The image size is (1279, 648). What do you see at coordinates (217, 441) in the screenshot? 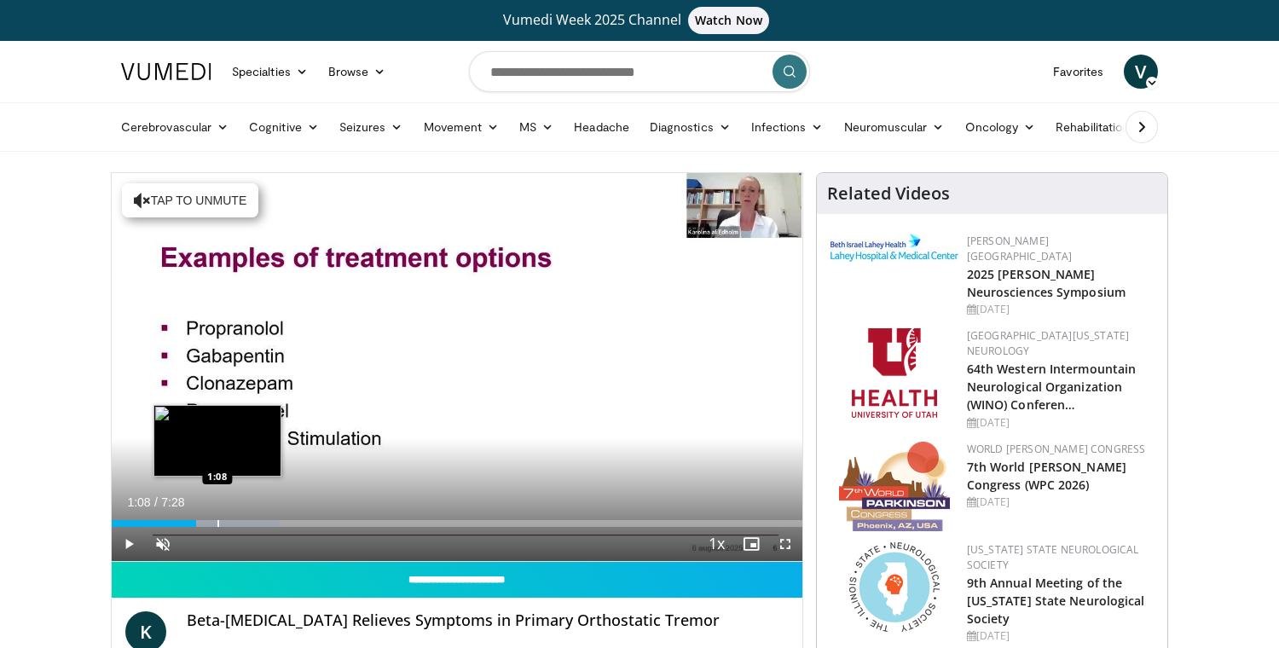
I see `img: image.jpeg` at bounding box center [217, 441].